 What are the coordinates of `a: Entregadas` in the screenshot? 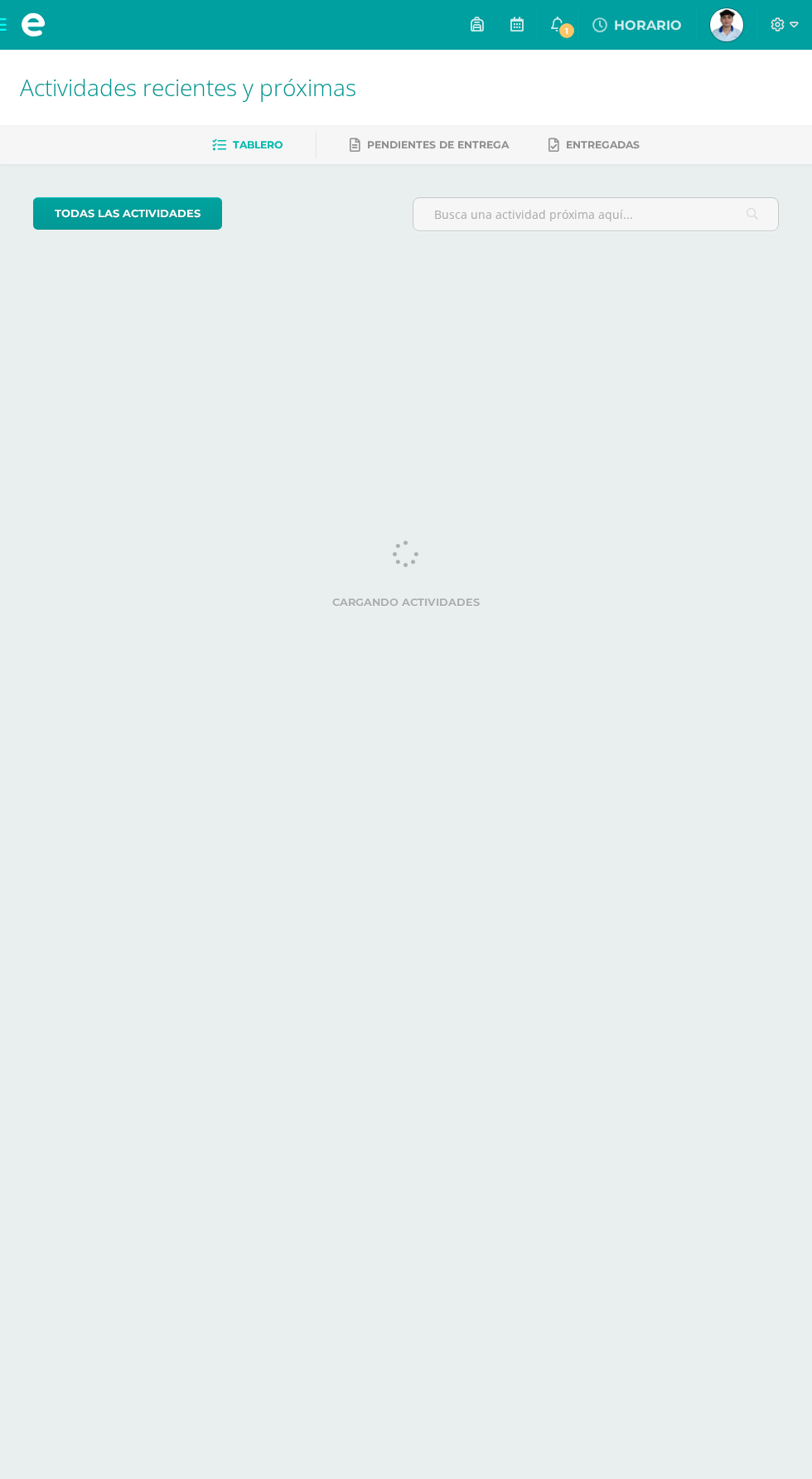 It's located at (594, 145).